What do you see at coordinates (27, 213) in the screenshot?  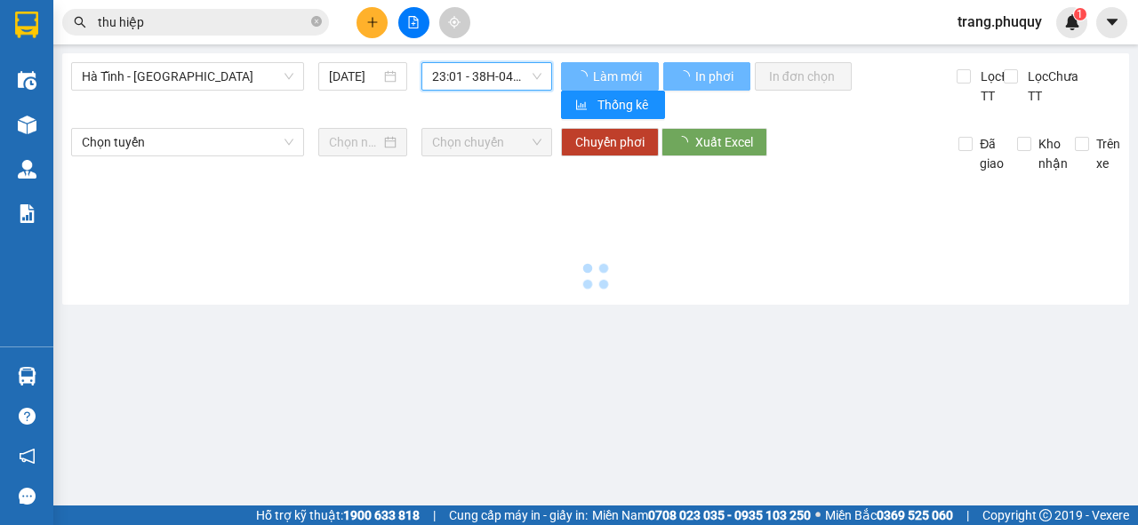 I see `img: solution-icon` at bounding box center [27, 213].